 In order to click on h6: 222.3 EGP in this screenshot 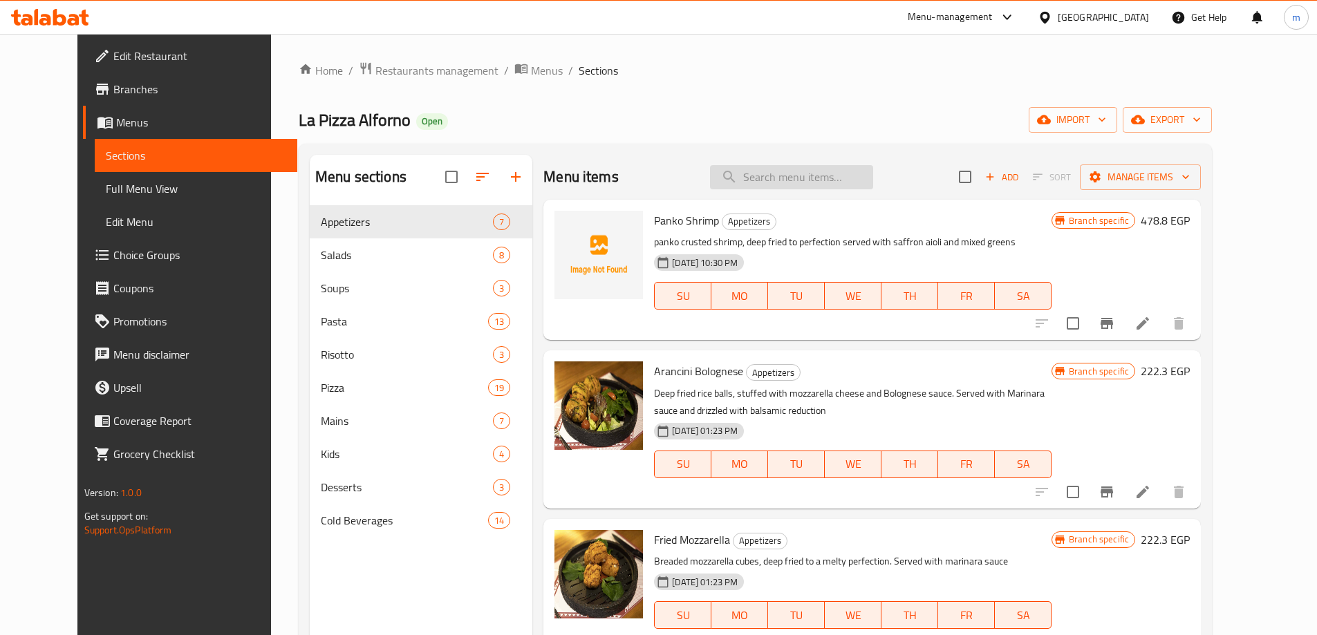, I will do `click(1165, 371)`.